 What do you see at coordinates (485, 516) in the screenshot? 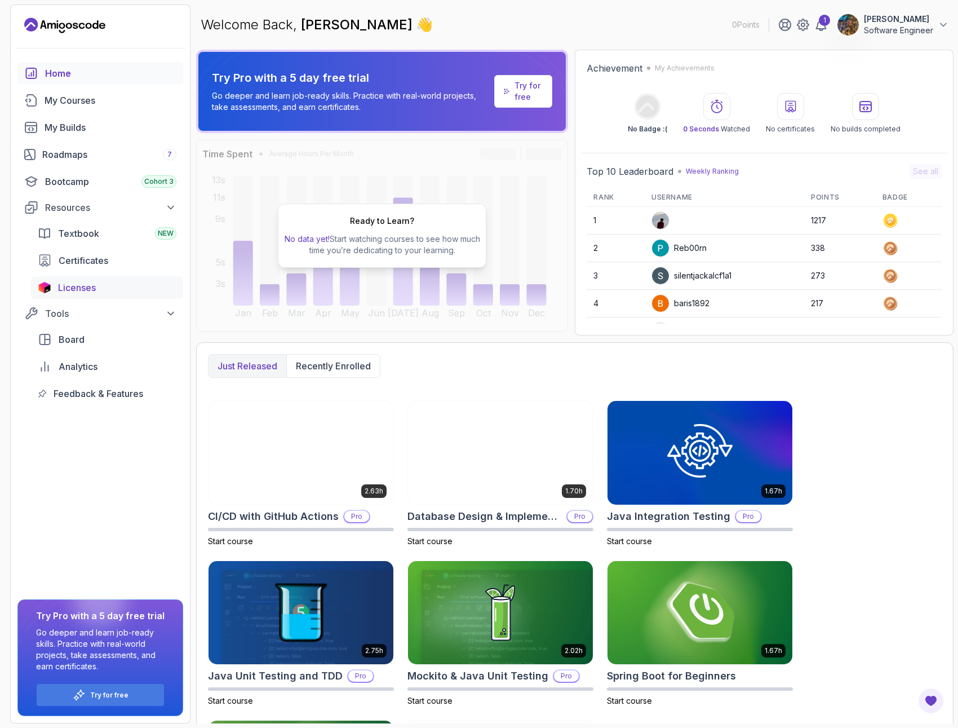
I see `h2: Database Design & Implementation` at bounding box center [485, 516].